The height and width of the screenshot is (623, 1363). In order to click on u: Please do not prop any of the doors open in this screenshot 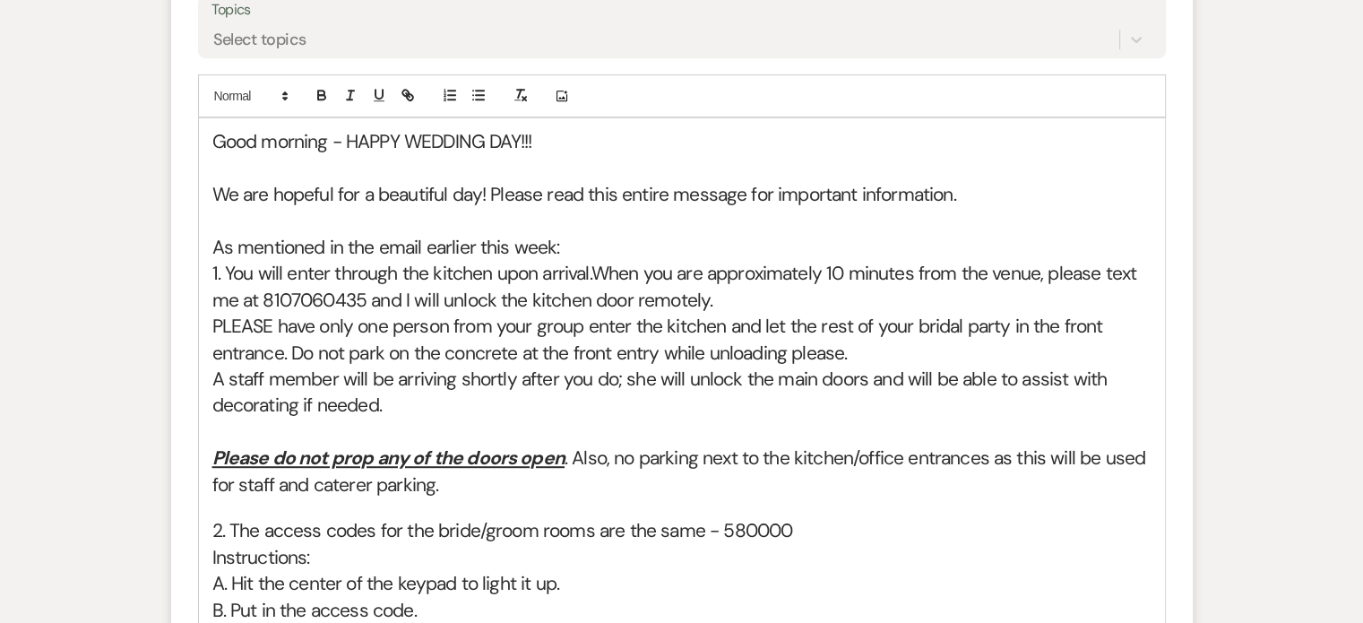, I will do `click(388, 458)`.